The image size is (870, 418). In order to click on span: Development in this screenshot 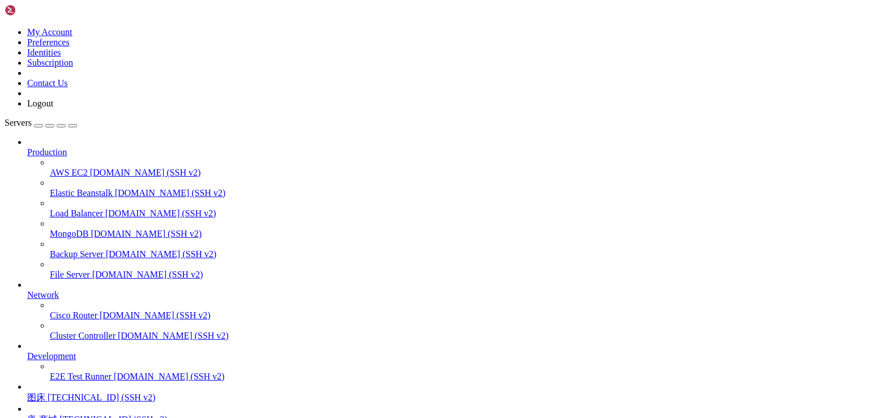, I will do `click(52, 356)`.